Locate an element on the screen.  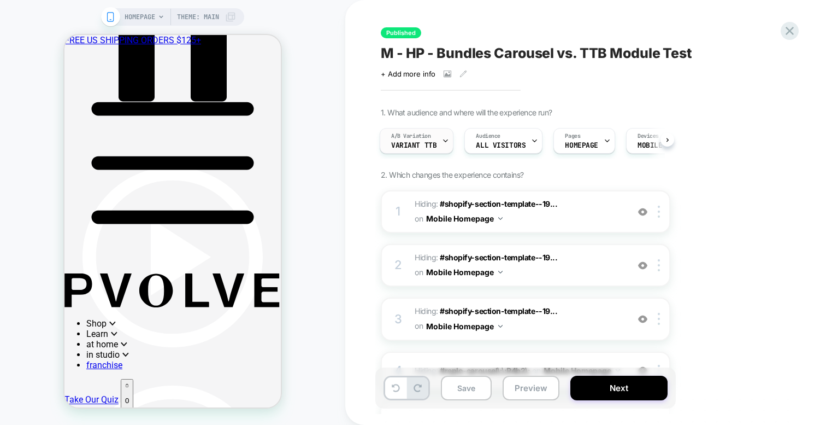
a: franchise is located at coordinates (40, 330).